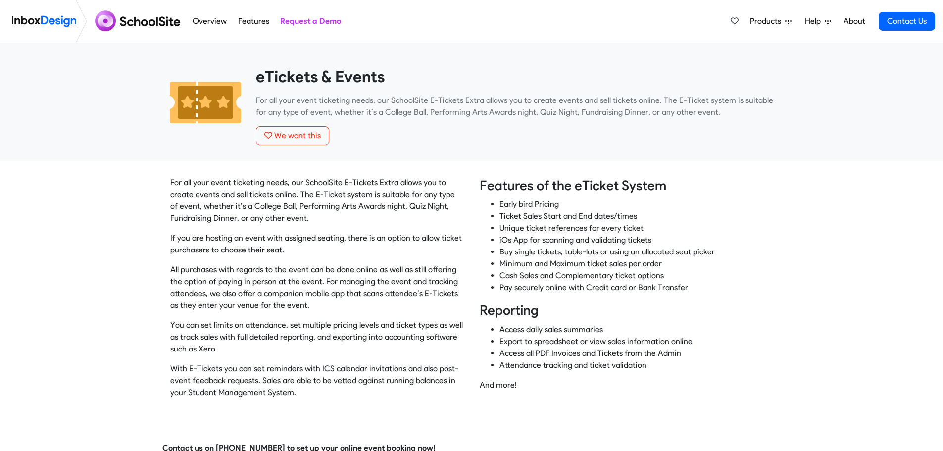  Describe the element at coordinates (310, 21) in the screenshot. I see `a: Request a Demo` at that location.